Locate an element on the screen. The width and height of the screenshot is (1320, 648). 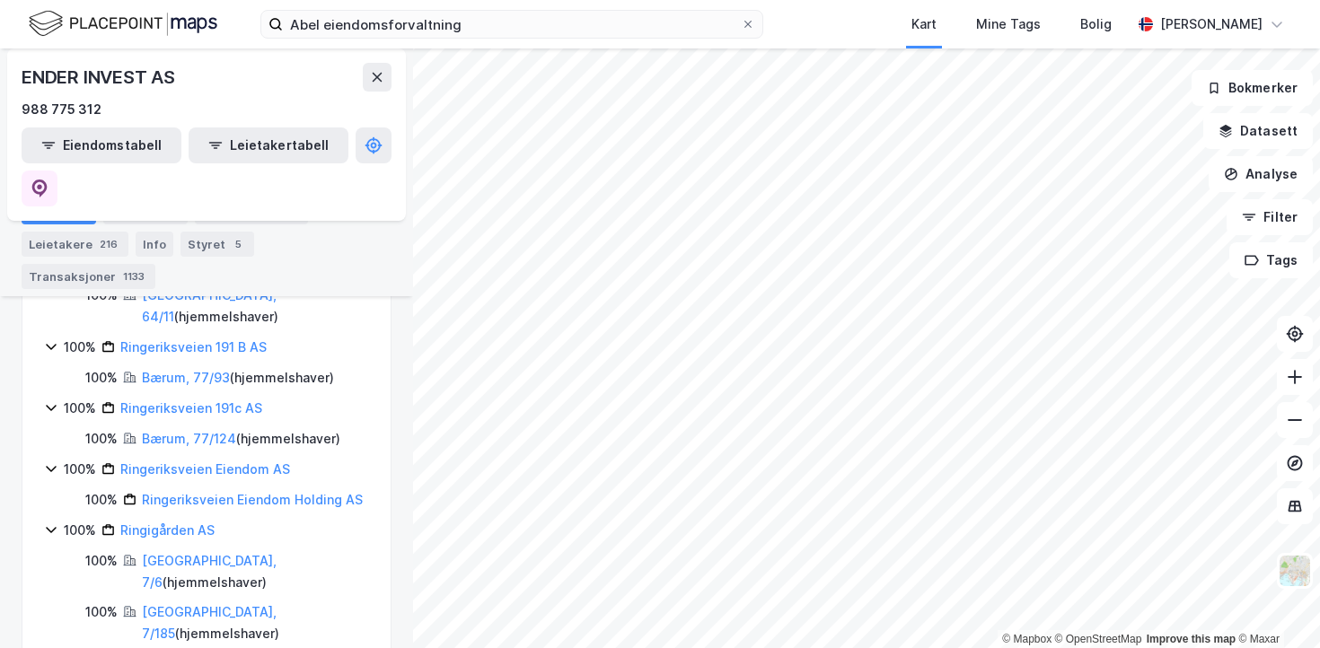
button: Bokmerker is located at coordinates (1252, 88).